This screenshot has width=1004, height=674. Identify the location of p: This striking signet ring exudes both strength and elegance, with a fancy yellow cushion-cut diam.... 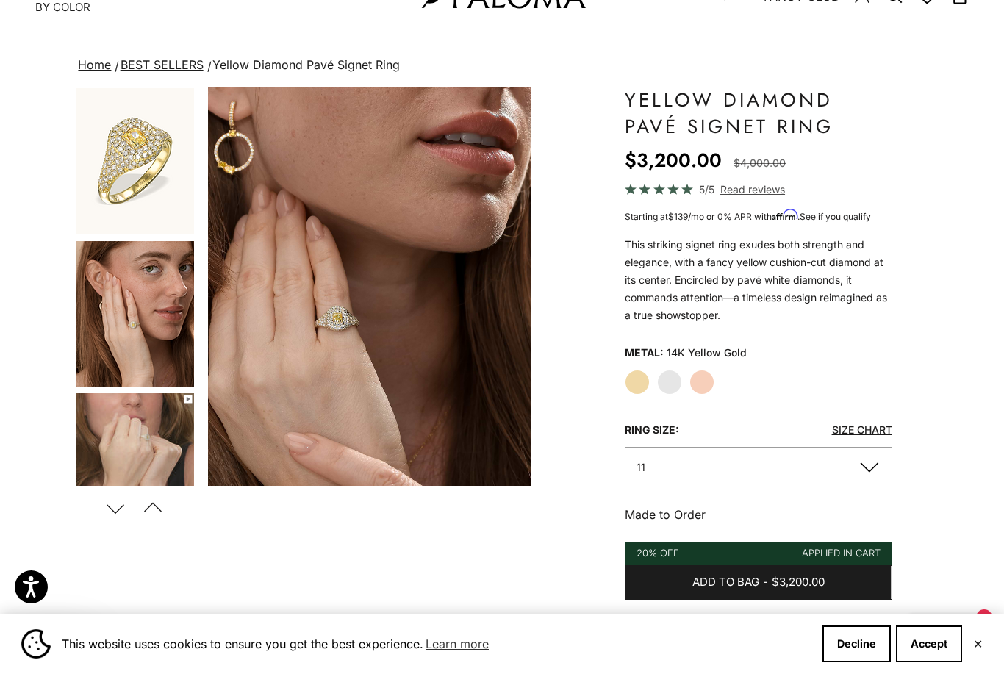
(757, 280).